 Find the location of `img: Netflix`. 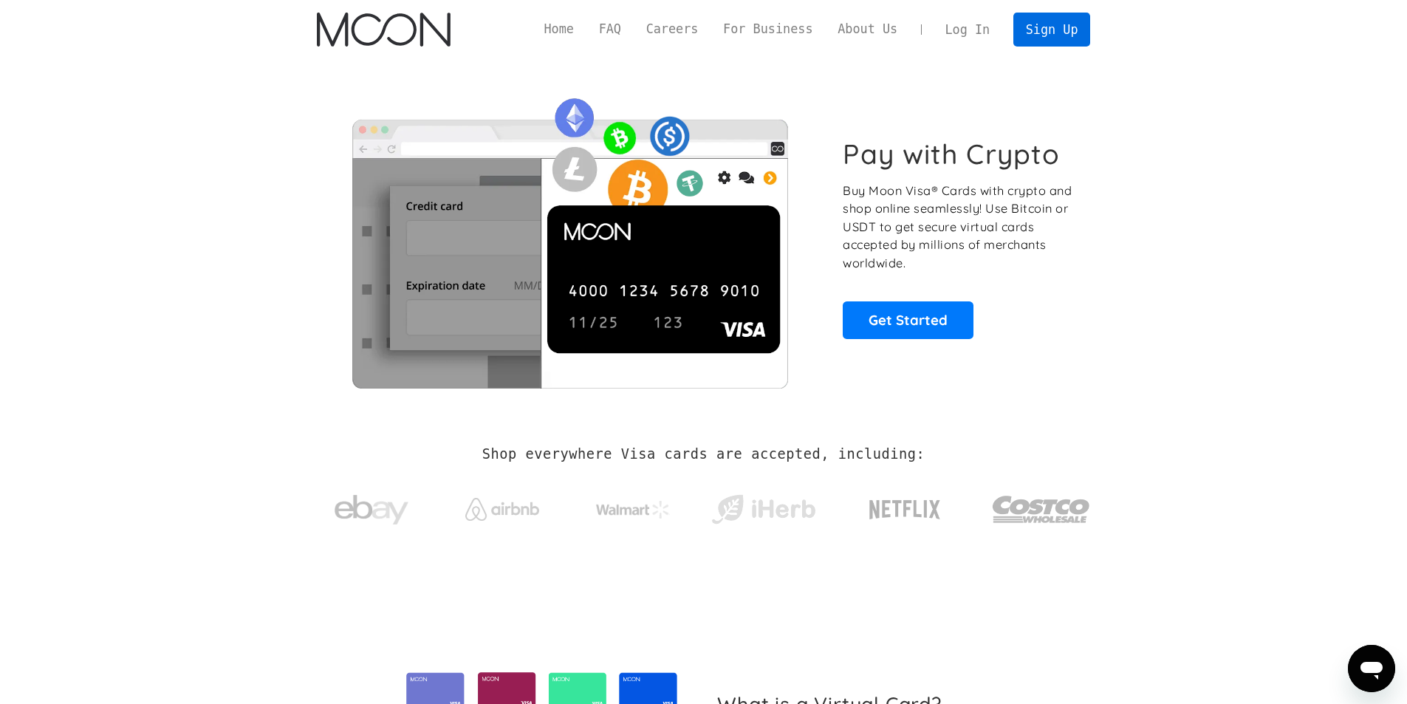

img: Netflix is located at coordinates (905, 510).